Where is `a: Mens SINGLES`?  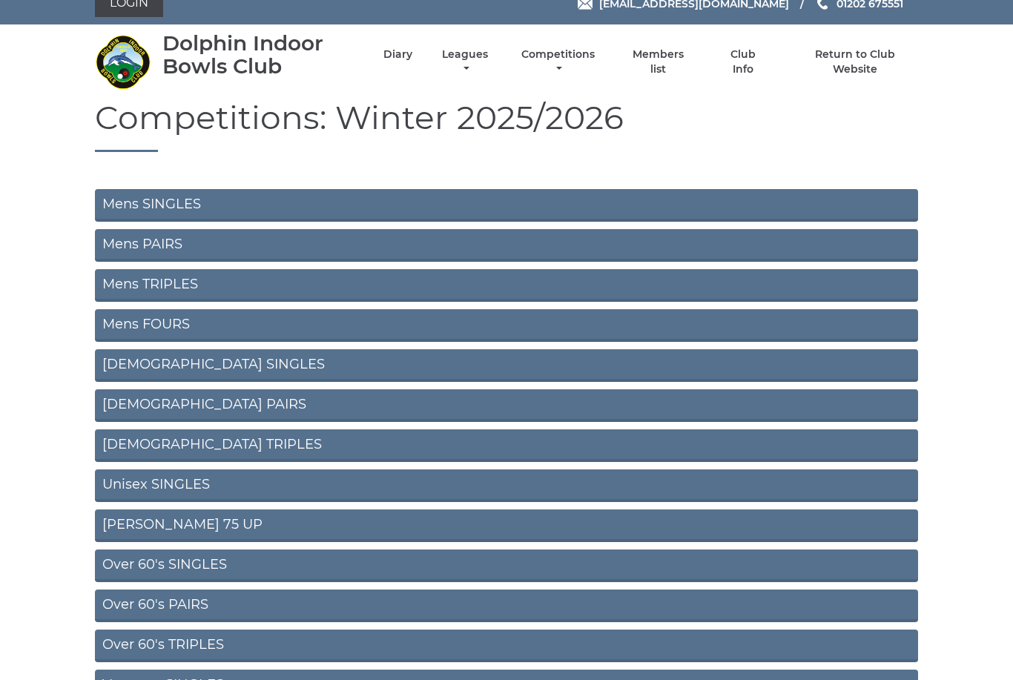 a: Mens SINGLES is located at coordinates (506, 206).